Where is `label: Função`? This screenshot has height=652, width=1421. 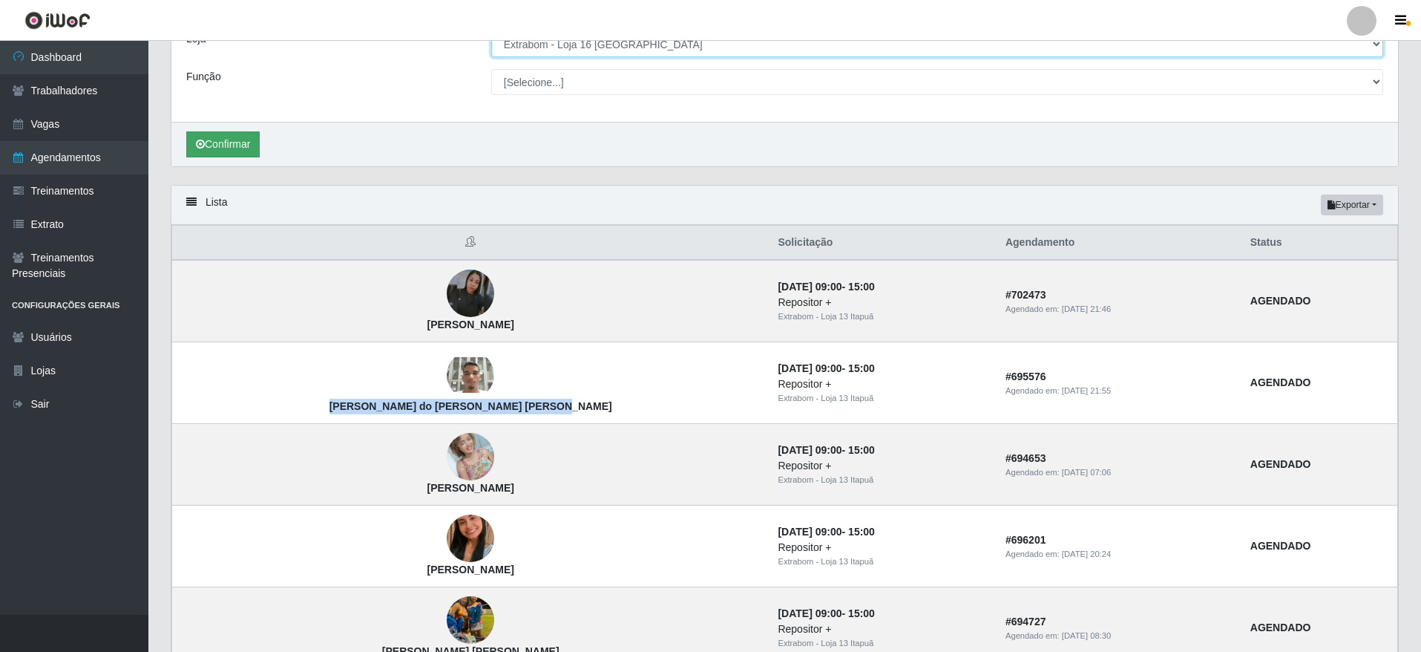 label: Função is located at coordinates (203, 76).